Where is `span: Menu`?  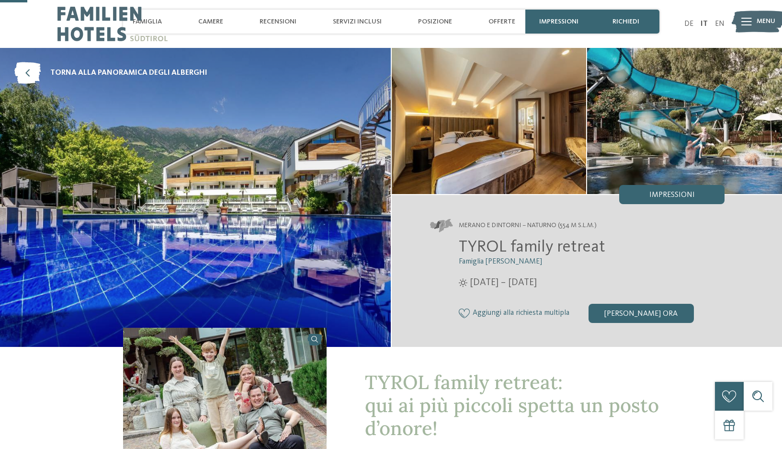 span: Menu is located at coordinates (766, 22).